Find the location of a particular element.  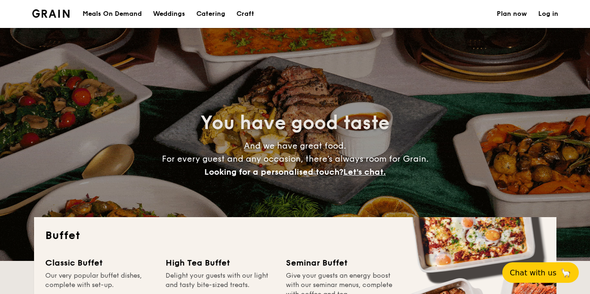

div: Seminar Buffet is located at coordinates (340, 263).